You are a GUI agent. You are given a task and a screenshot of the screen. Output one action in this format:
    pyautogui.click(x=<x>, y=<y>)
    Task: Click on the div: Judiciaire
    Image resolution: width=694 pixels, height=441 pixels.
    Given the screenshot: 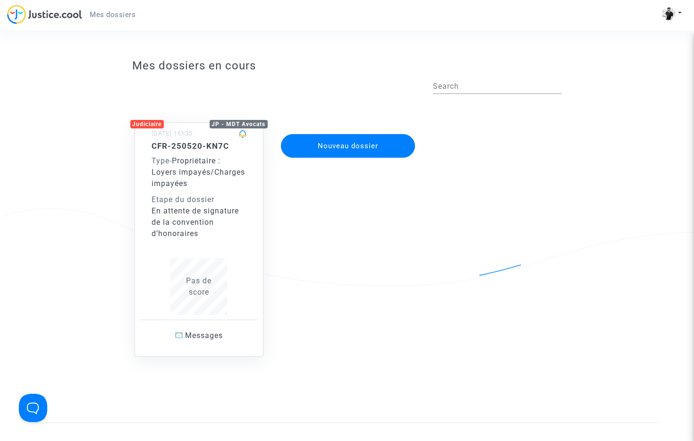 What is the action you would take?
    pyautogui.click(x=147, y=124)
    